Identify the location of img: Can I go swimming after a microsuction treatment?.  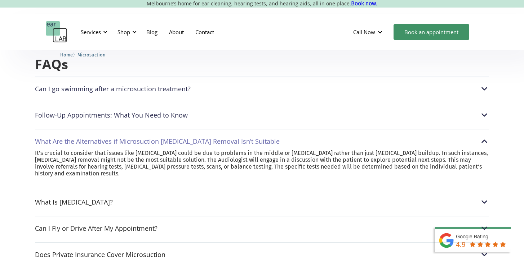
(484, 89).